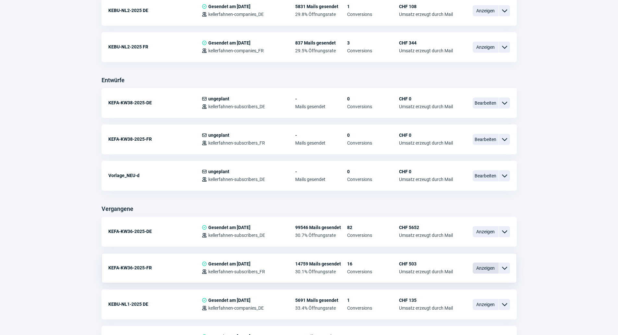 The height and width of the screenshot is (335, 618). I want to click on span: 16, so click(373, 263).